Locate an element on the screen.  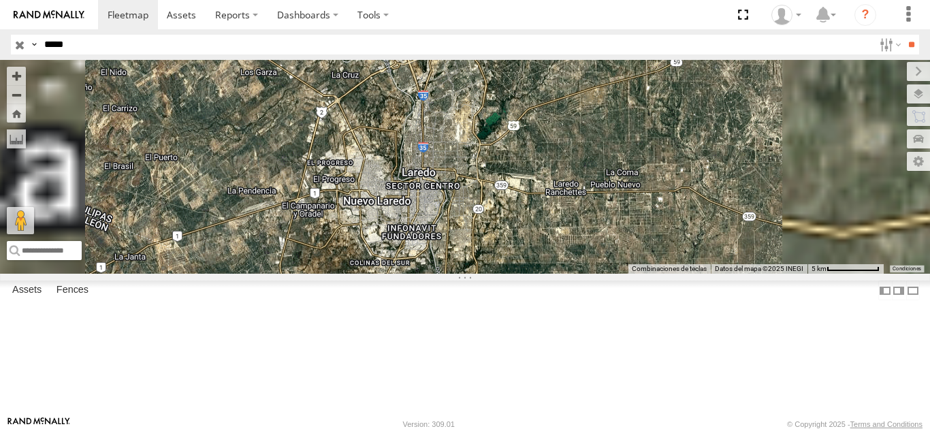
div: Taylete Medina is located at coordinates (786, 15).